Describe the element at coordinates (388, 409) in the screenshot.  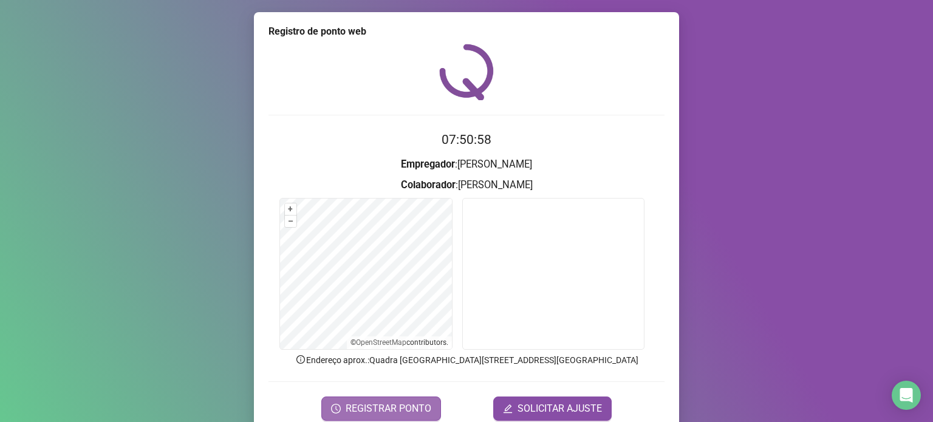
I see `span: REGISTRAR PONTO` at that location.